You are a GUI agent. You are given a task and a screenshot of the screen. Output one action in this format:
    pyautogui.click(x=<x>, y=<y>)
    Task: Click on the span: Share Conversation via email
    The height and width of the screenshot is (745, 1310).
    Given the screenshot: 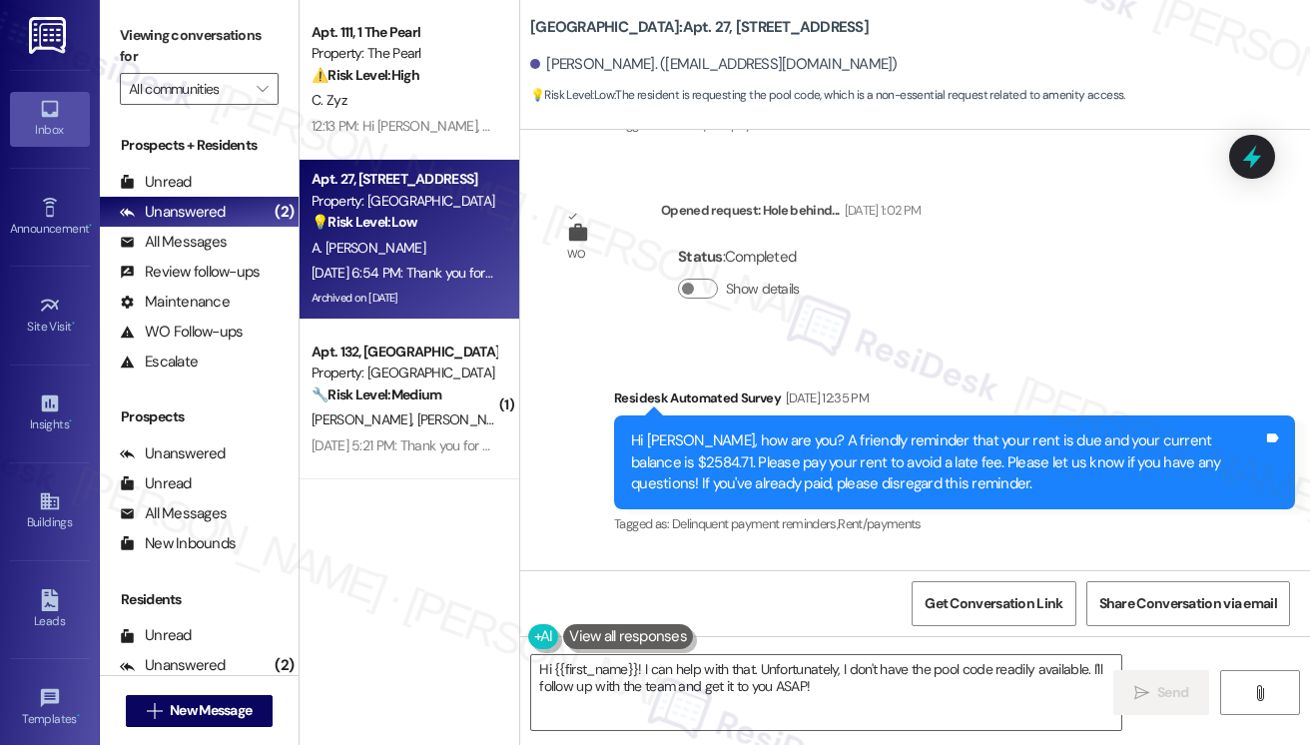 What is the action you would take?
    pyautogui.click(x=1188, y=603)
    